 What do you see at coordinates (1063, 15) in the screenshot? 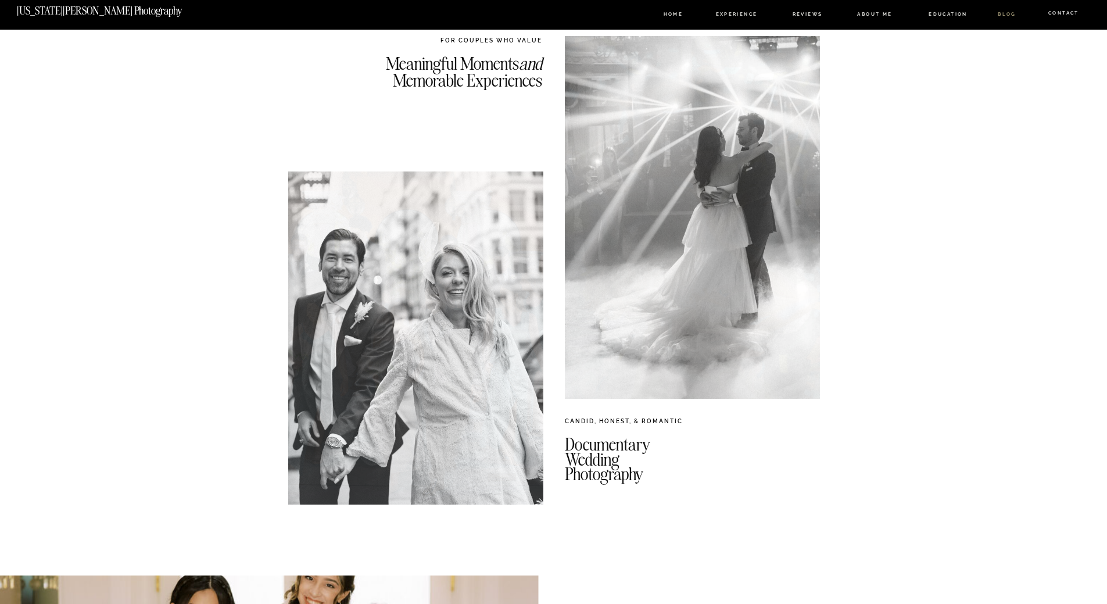
I see `nav: CONTACT` at bounding box center [1063, 15].